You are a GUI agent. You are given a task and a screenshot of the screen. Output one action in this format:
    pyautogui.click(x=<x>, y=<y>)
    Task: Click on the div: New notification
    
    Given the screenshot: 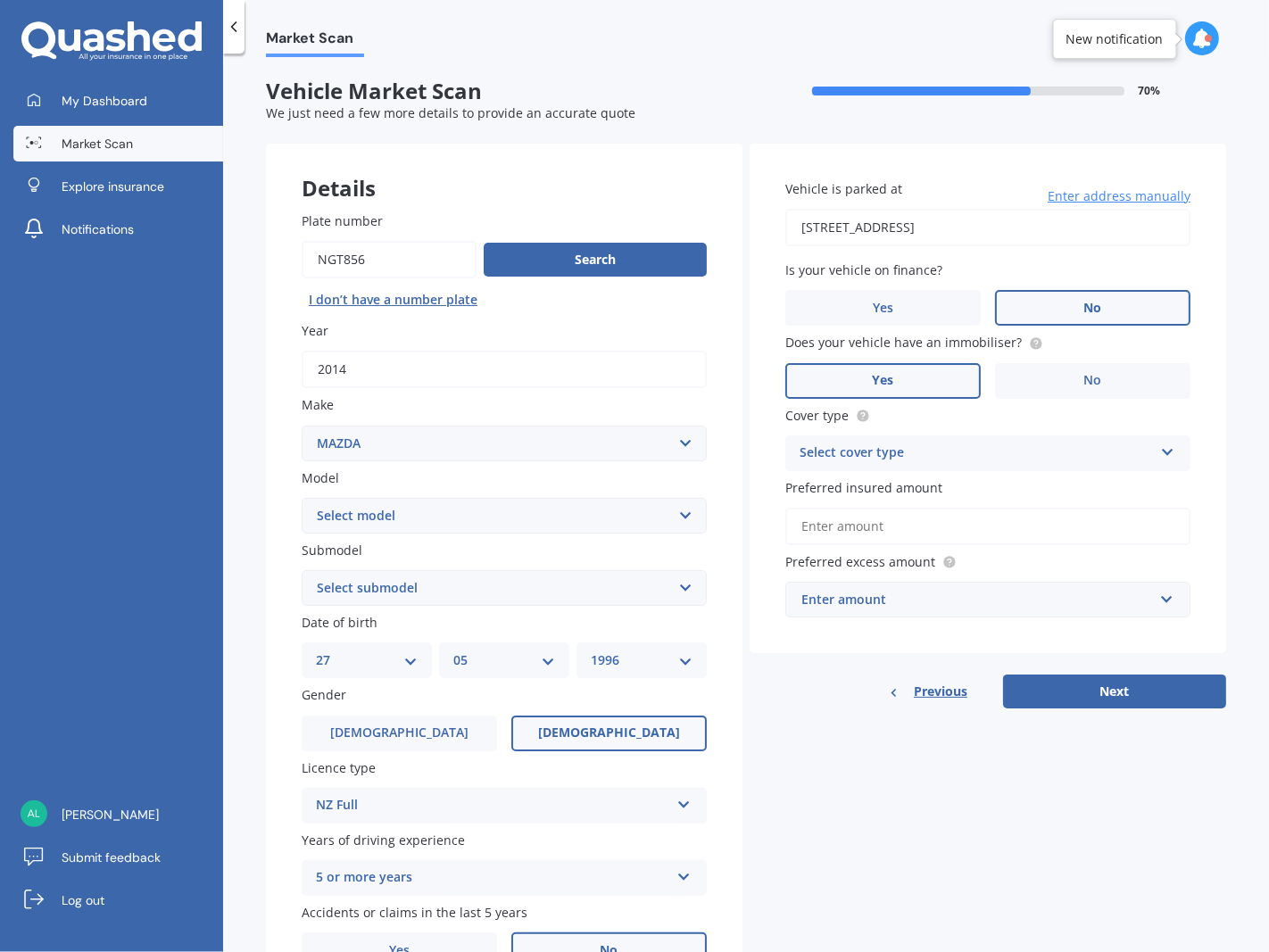 What is the action you would take?
    pyautogui.click(x=1114, y=40)
    